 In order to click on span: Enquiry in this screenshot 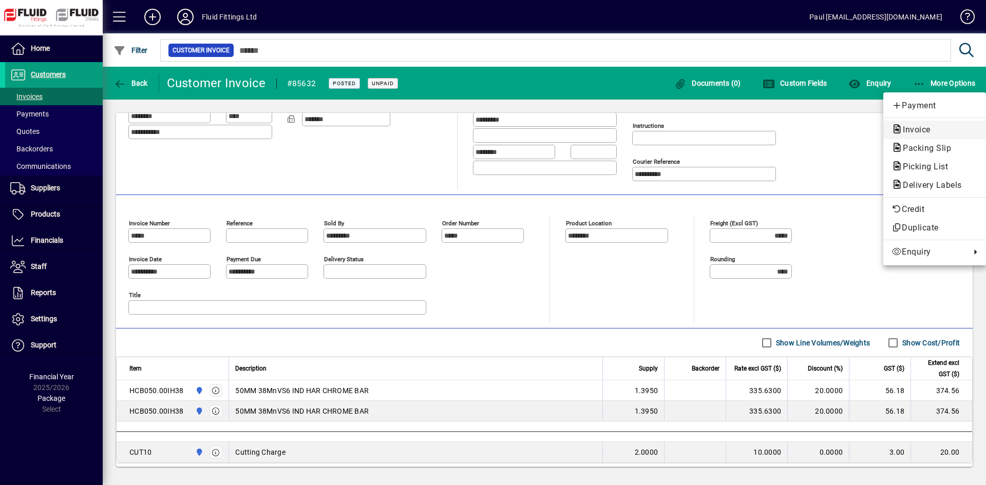, I will do `click(928, 252)`.